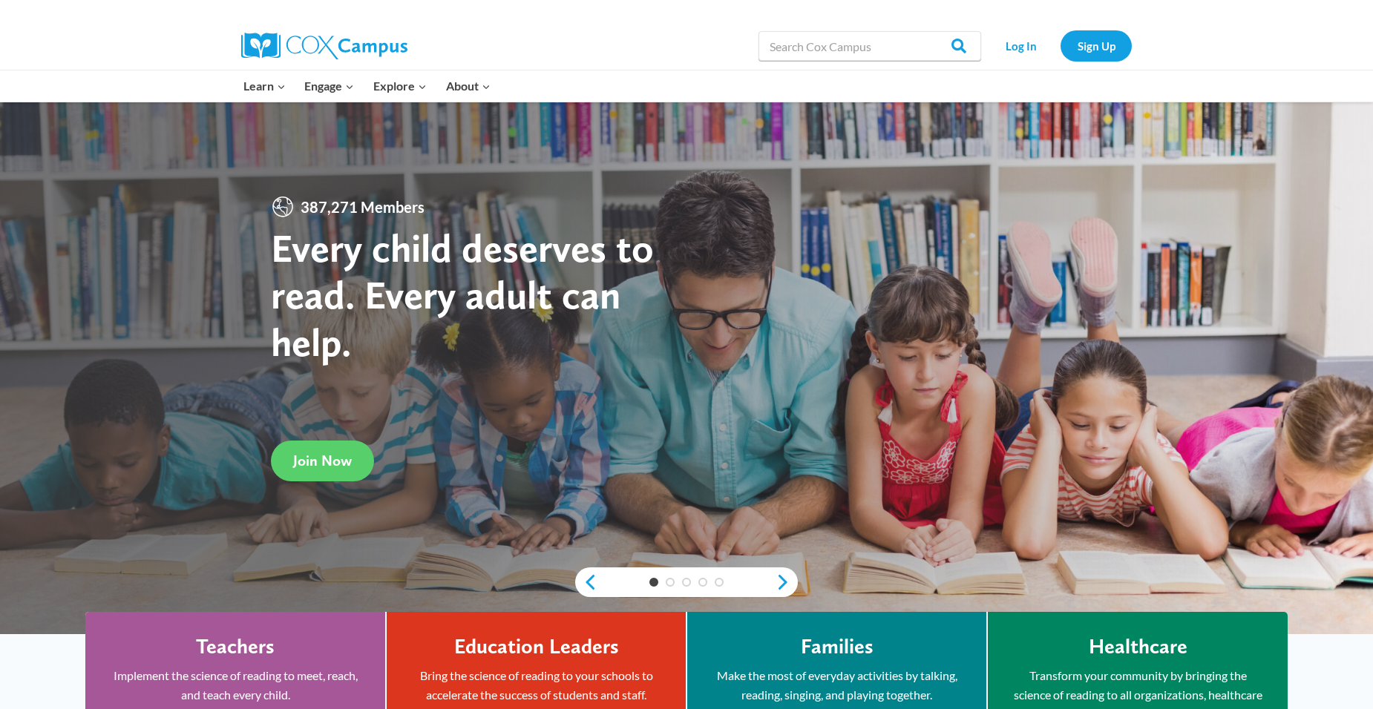 The width and height of the screenshot is (1373, 709). What do you see at coordinates (264, 86) in the screenshot?
I see `span: Learn` at bounding box center [264, 86].